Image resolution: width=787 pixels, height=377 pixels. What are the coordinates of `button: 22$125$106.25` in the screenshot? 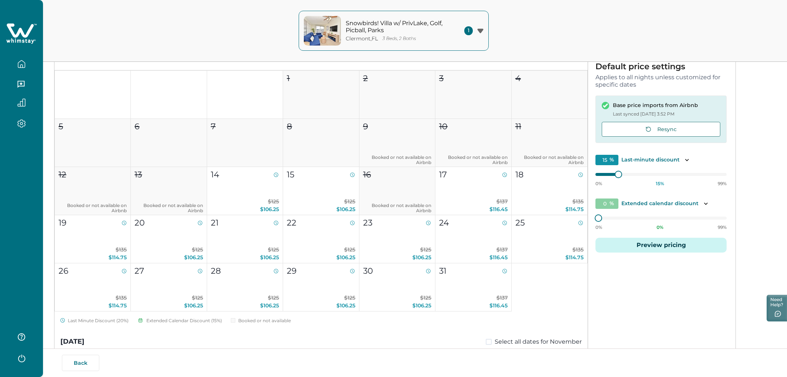 It's located at (321, 239).